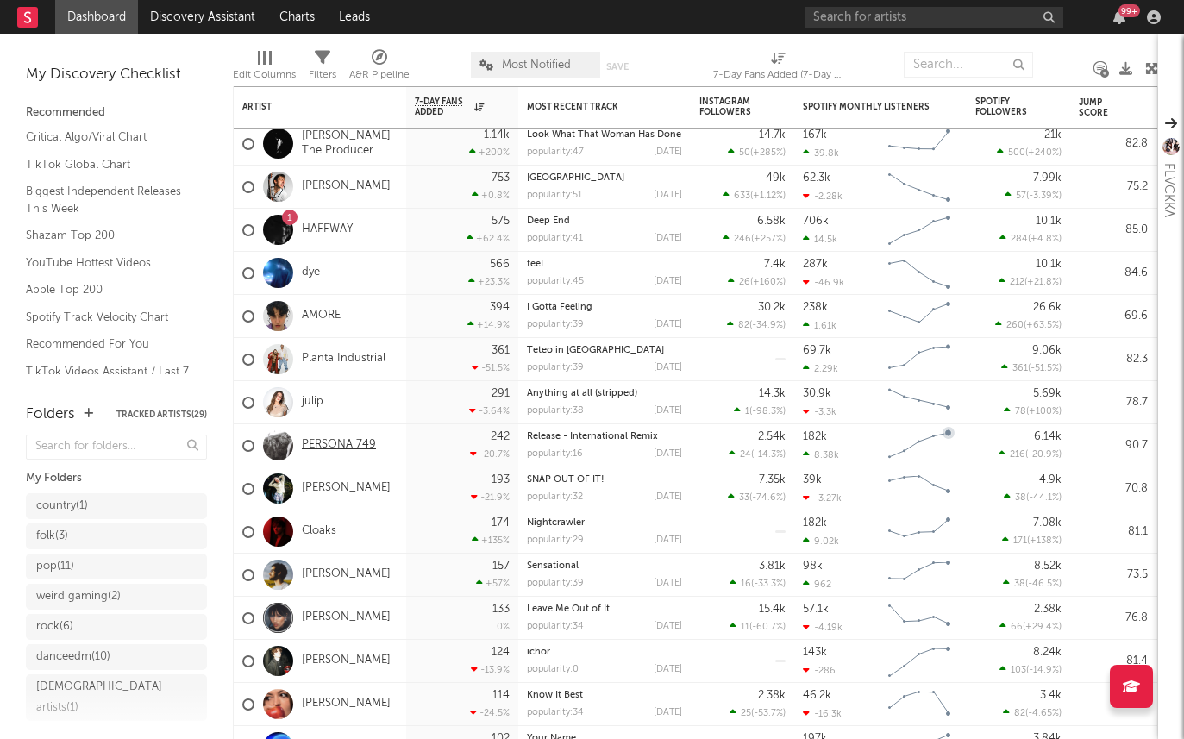  I want to click on span: 26, so click(744, 282).